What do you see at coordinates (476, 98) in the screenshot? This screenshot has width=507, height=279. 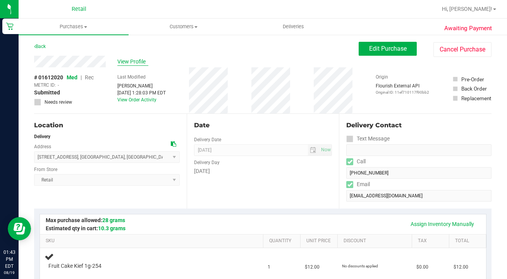 I see `div: Replacement` at bounding box center [476, 98].